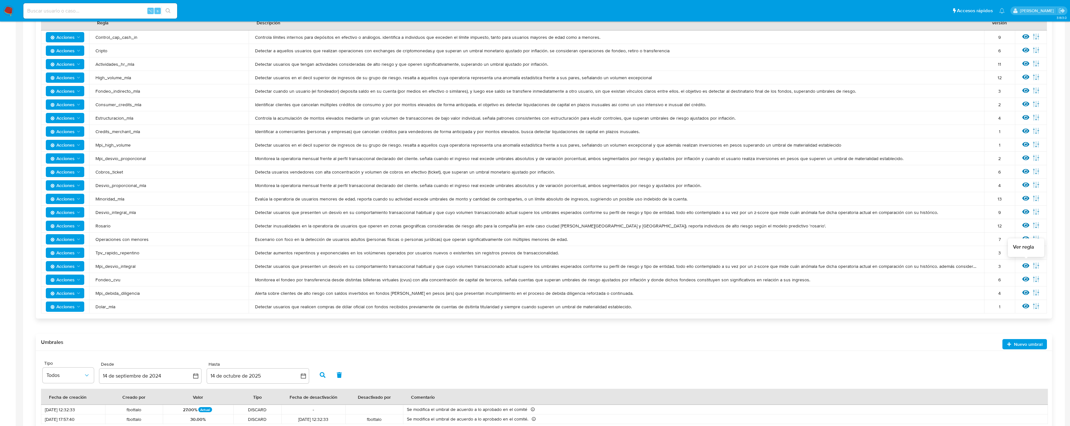  Describe the element at coordinates (975, 11) in the screenshot. I see `span: Accesos rápidos` at that location.